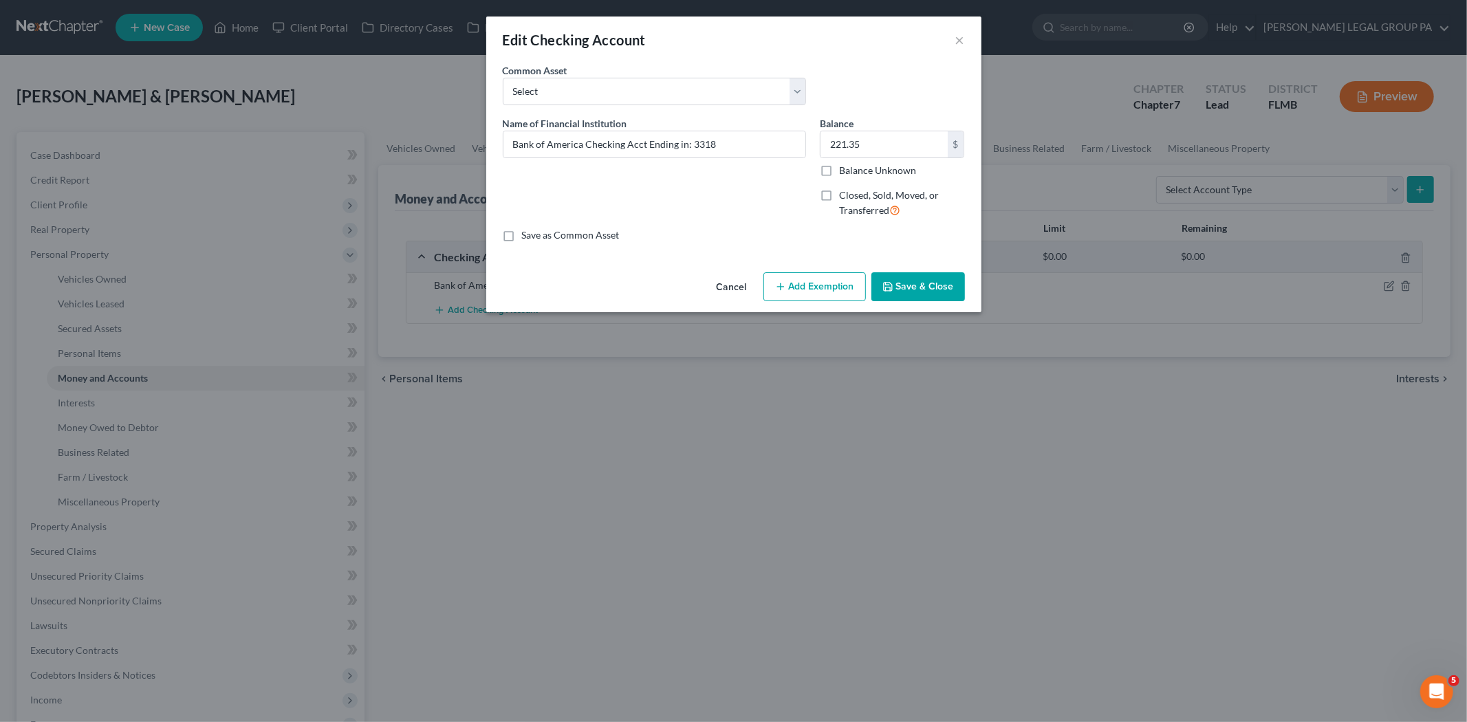  Describe the element at coordinates (889, 202) in the screenshot. I see `span: Closed, Sold, Moved, or Transferred` at that location.